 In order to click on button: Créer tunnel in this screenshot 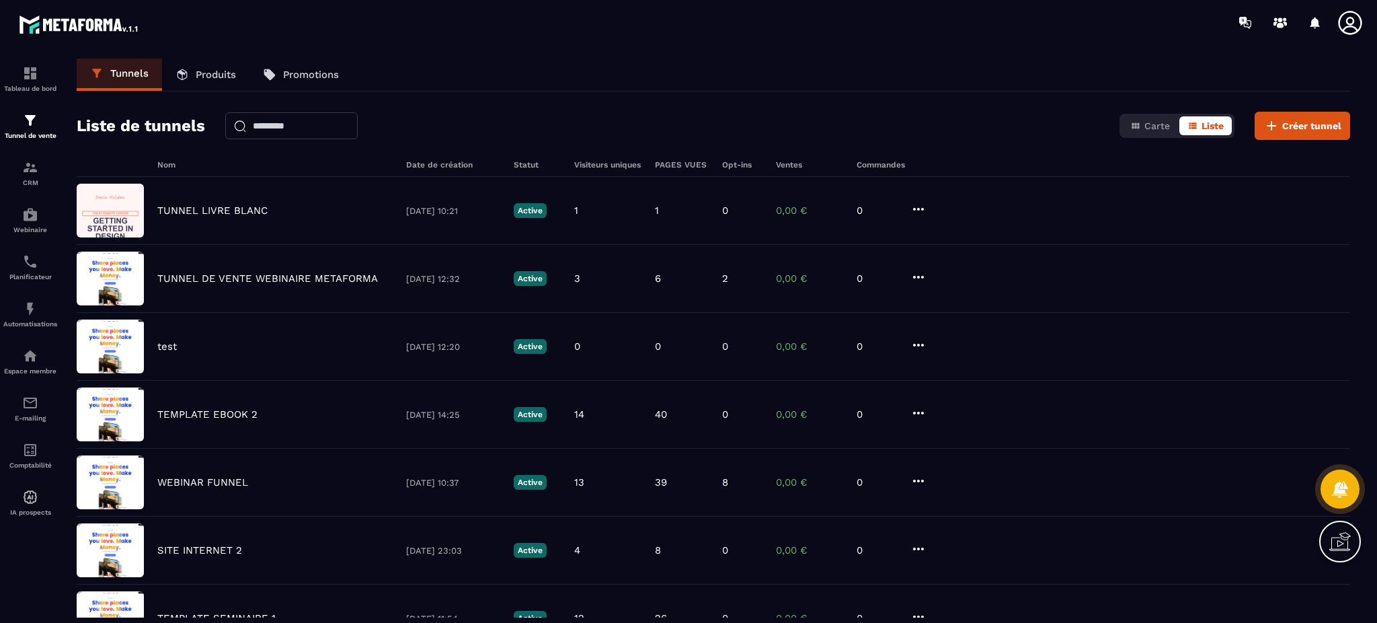, I will do `click(1303, 126)`.